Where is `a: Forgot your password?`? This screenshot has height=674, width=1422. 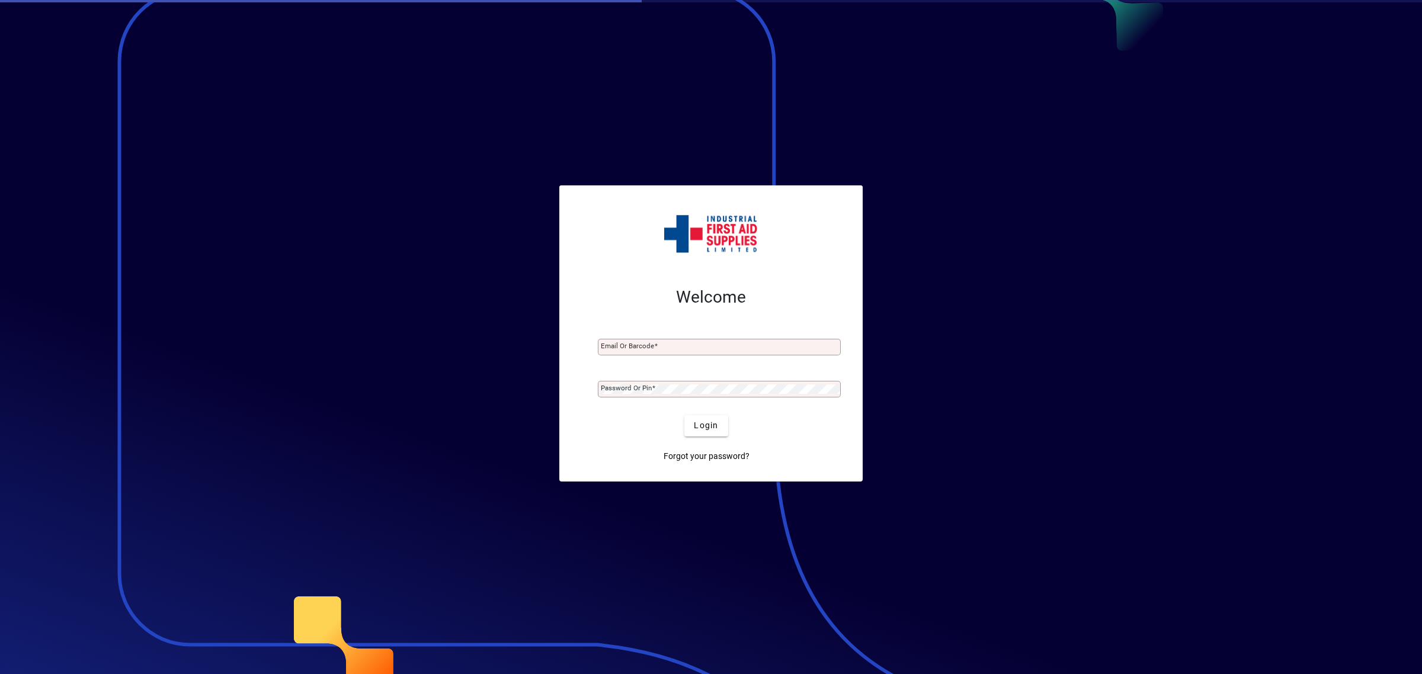
a: Forgot your password? is located at coordinates (706, 457).